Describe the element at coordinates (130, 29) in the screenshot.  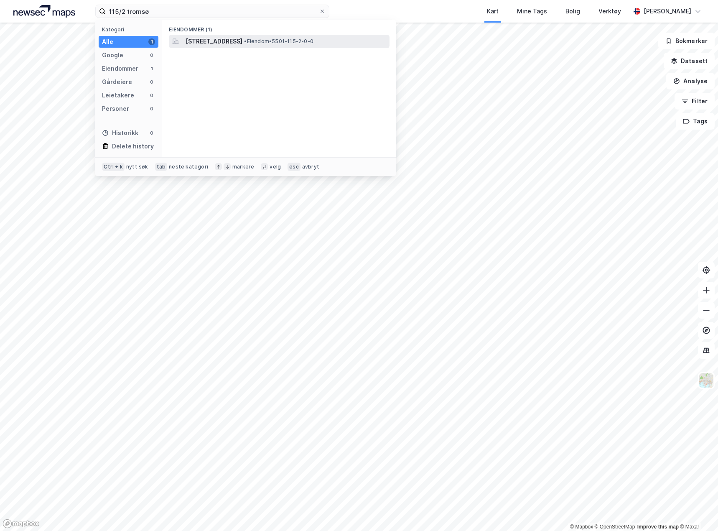
I see `div: Kategori` at that location.